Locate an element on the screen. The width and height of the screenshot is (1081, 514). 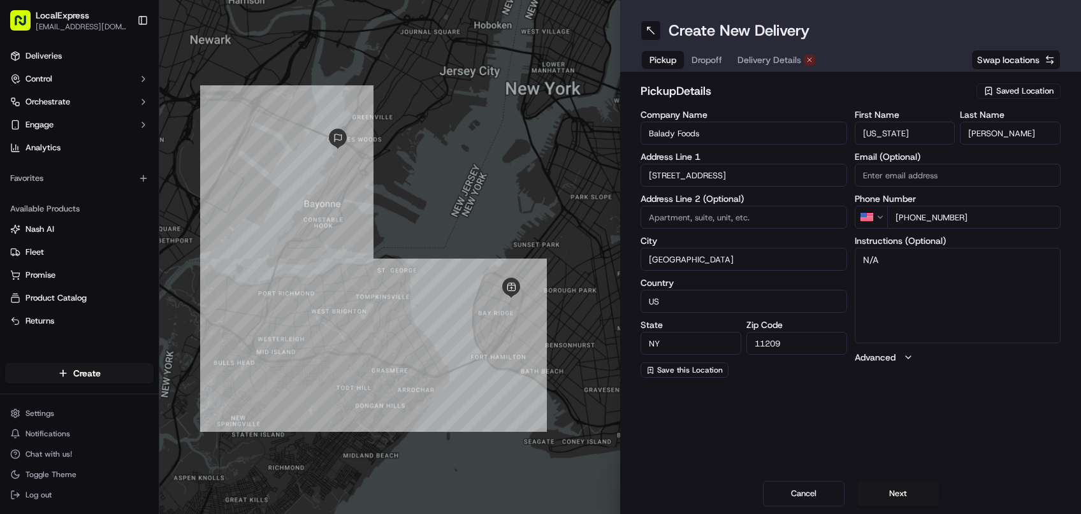
button: Orchestrate is located at coordinates (79, 102).